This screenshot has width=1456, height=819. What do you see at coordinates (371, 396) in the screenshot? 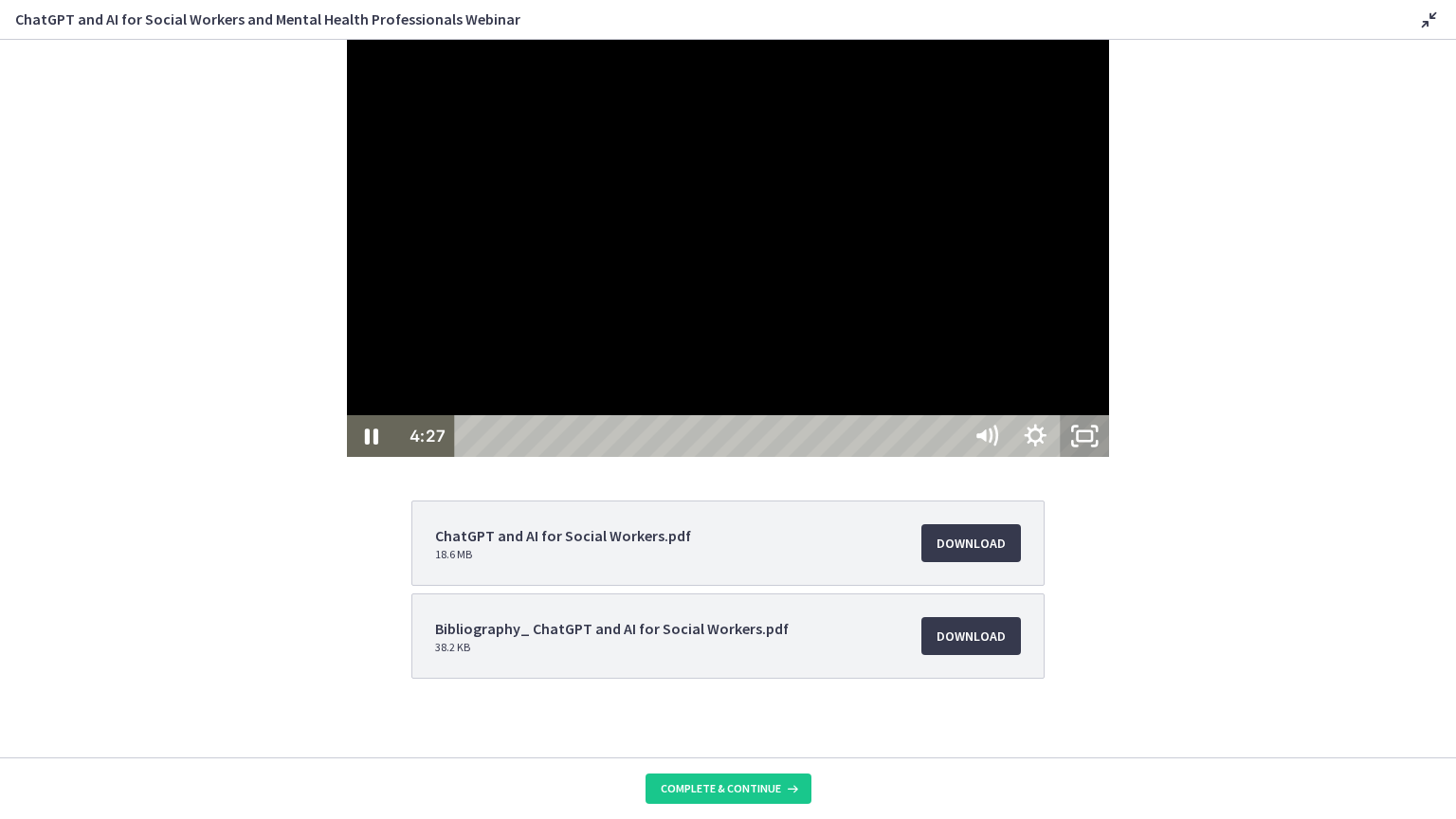
I see `button: Pause` at bounding box center [371, 396].